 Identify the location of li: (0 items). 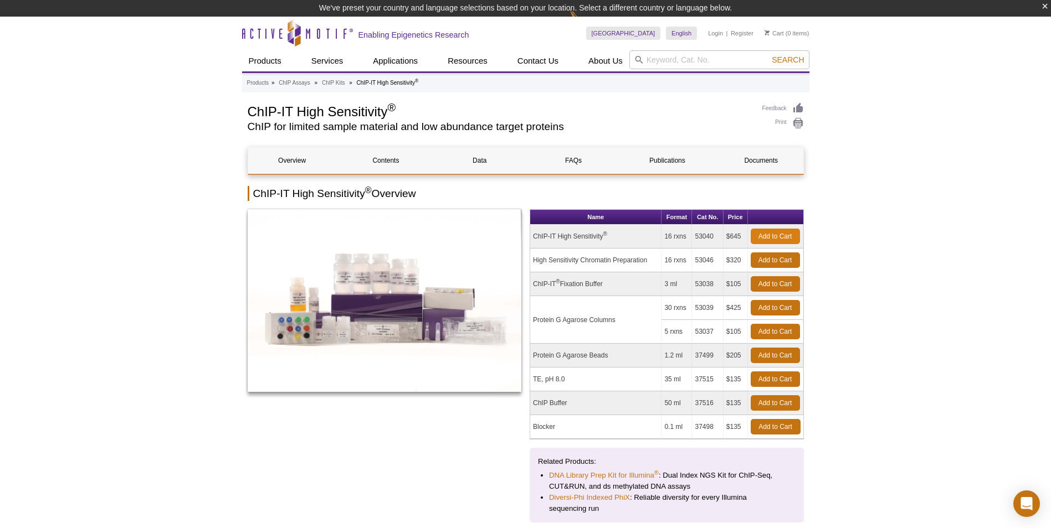
(786, 33).